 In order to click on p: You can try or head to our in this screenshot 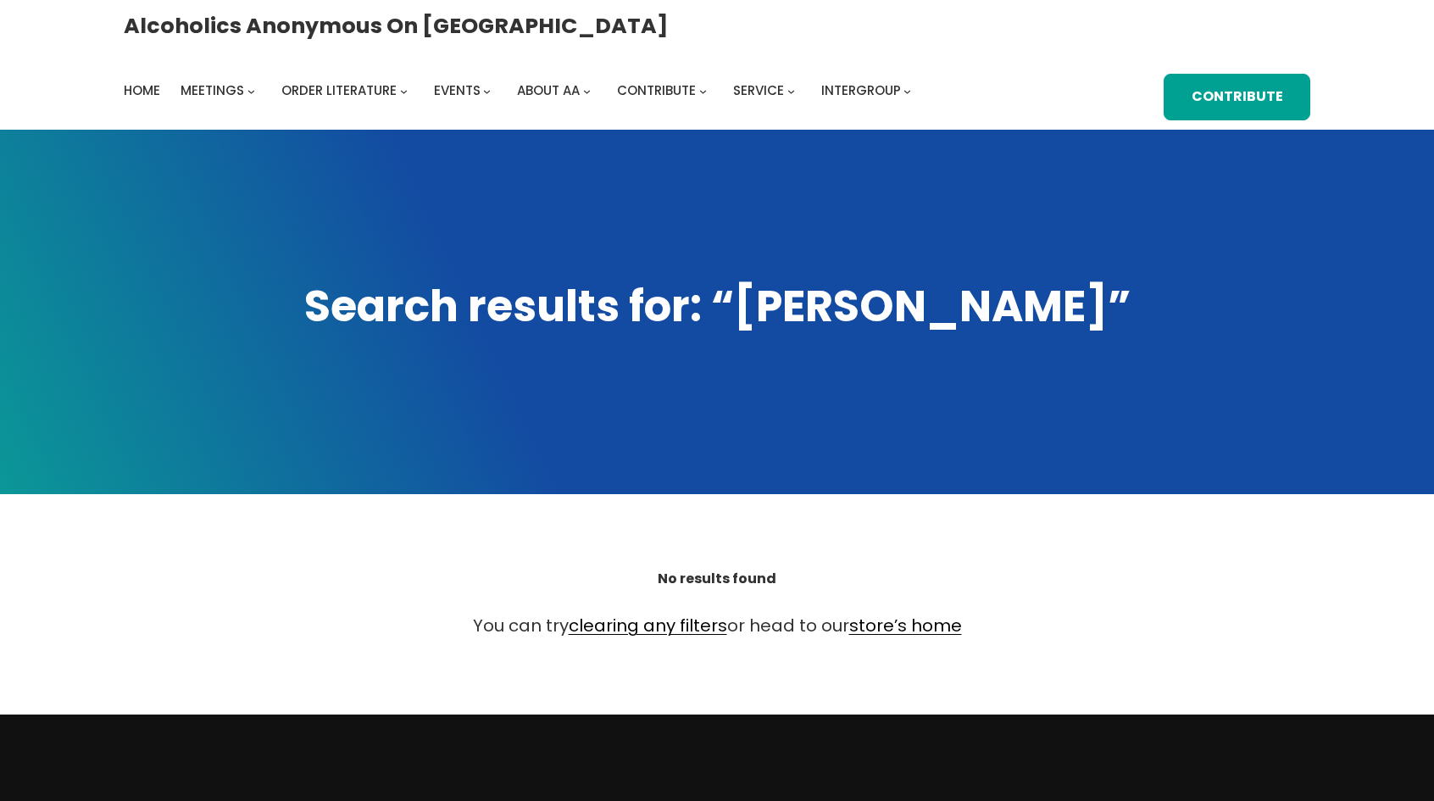, I will do `click(717, 625)`.